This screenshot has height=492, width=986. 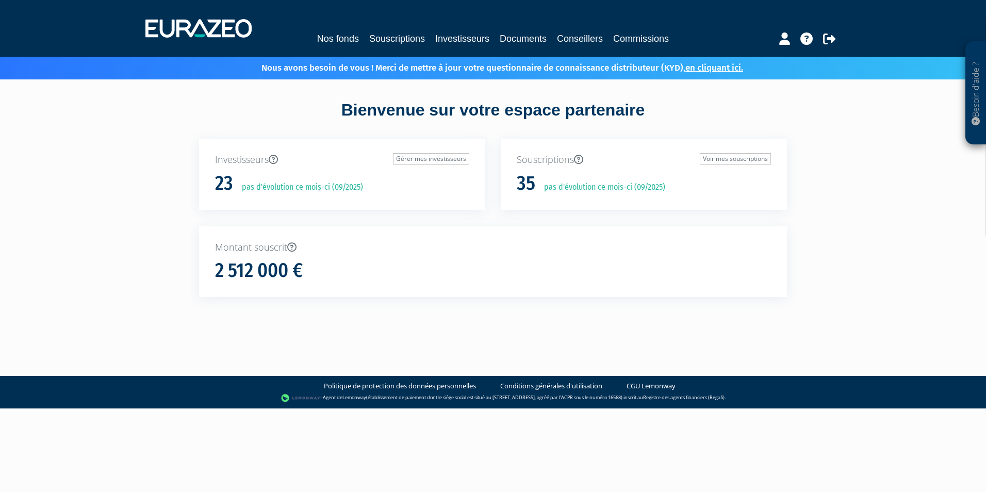 I want to click on a: en cliquant ici., so click(x=714, y=68).